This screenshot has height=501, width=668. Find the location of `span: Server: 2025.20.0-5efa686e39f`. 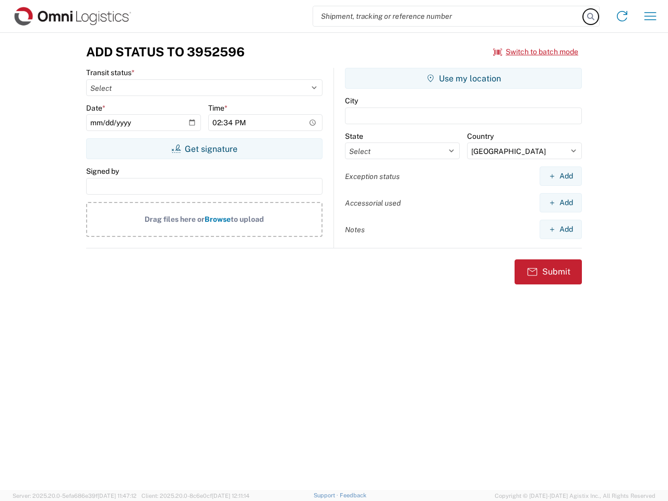

span: Server: 2025.20.0-5efa686e39f is located at coordinates (75, 496).